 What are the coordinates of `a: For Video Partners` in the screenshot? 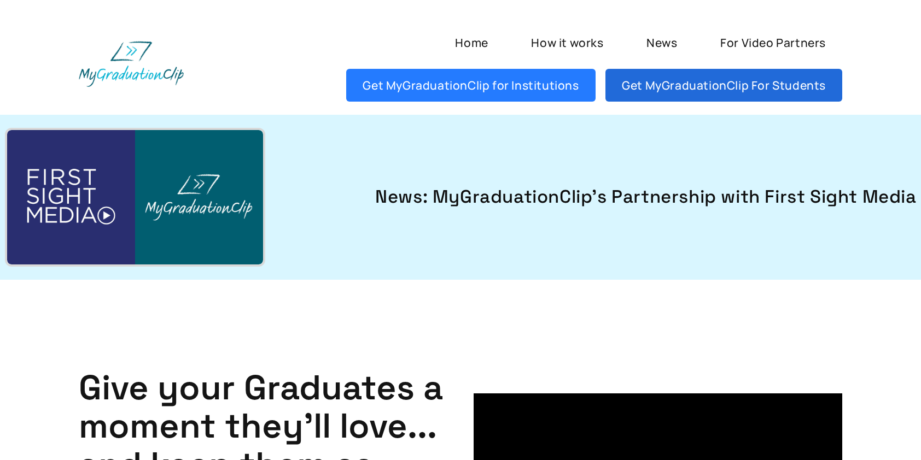 It's located at (773, 43).